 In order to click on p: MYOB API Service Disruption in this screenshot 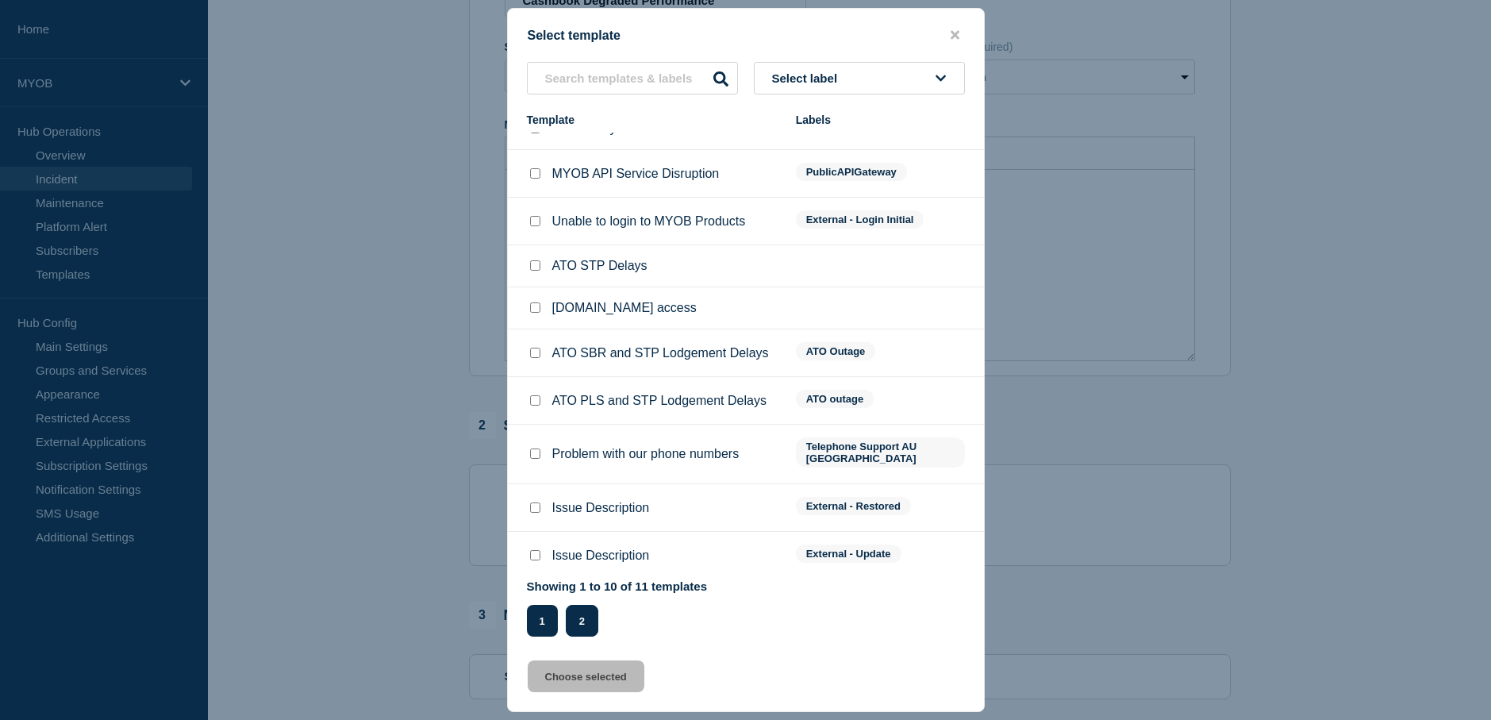, I will do `click(636, 174)`.